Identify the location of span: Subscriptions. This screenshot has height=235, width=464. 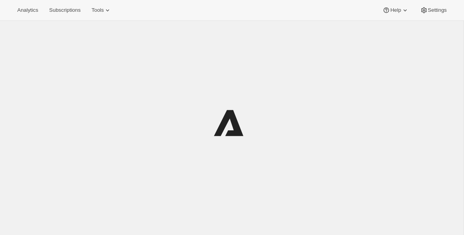
(65, 10).